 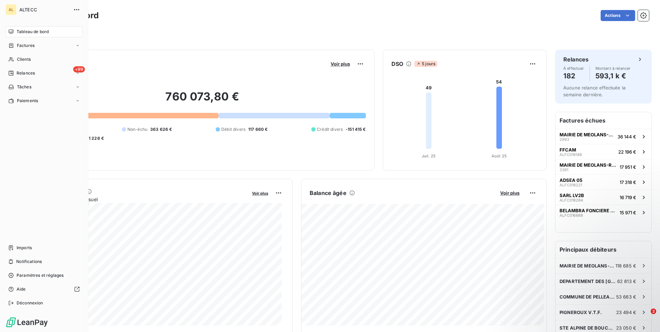 I want to click on span: Factures, so click(x=26, y=46).